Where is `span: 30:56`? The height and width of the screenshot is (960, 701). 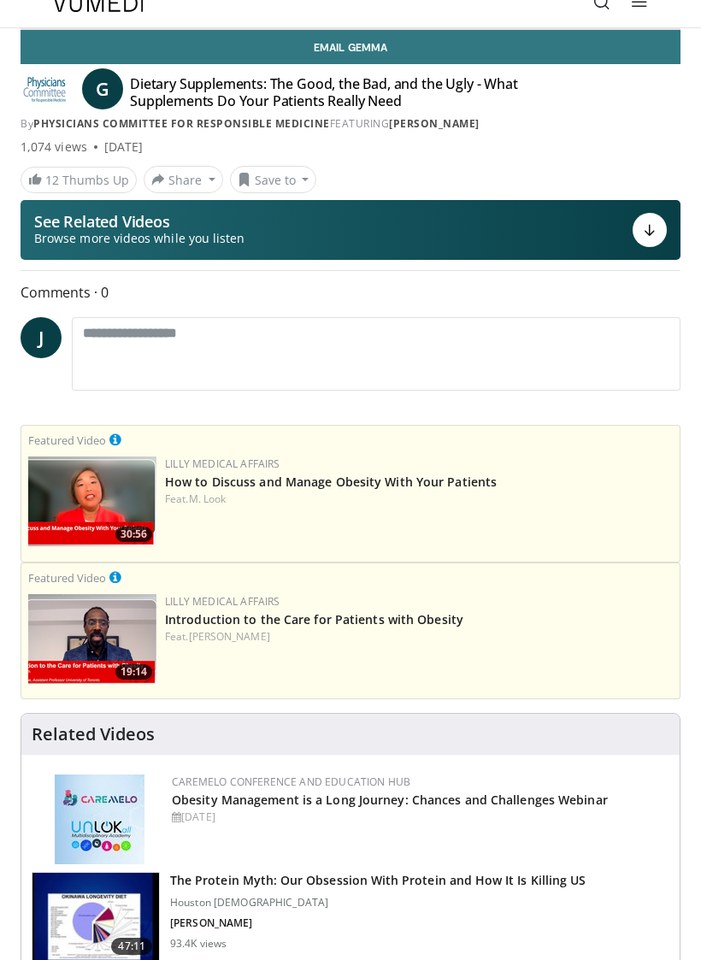 span: 30:56 is located at coordinates (133, 534).